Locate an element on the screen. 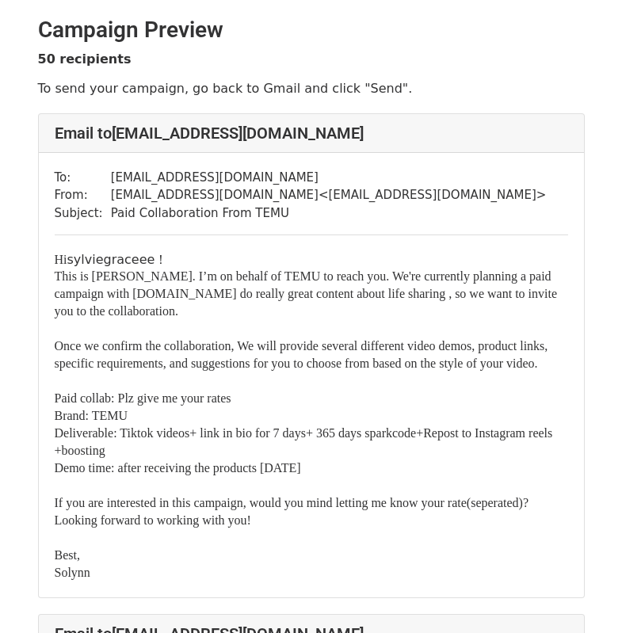 The width and height of the screenshot is (622, 633). td: Subject: is located at coordinates (82, 213).